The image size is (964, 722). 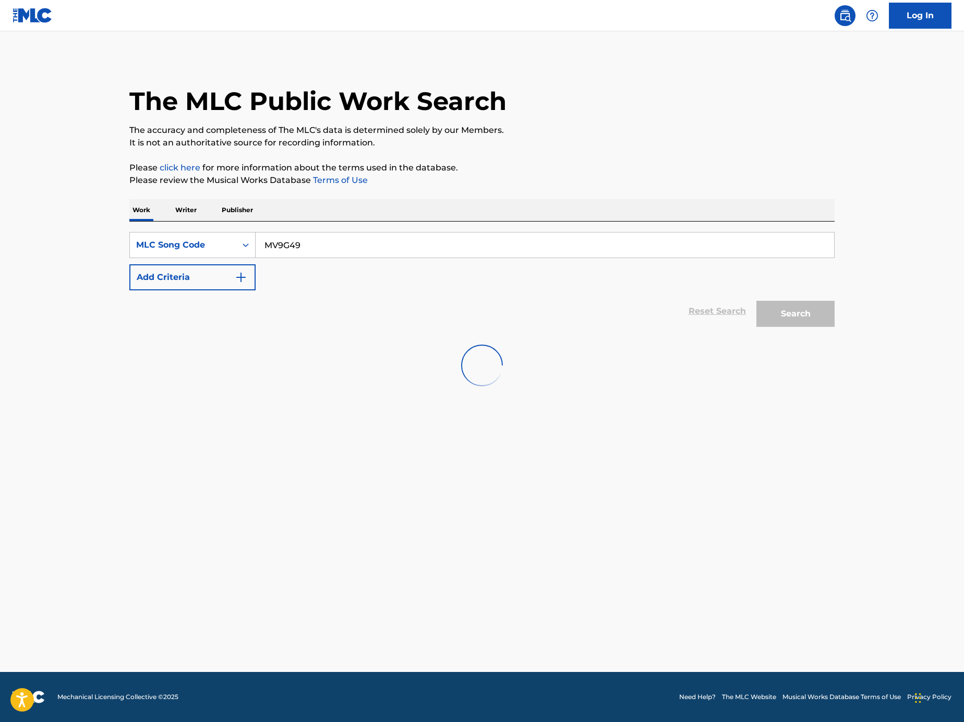 I want to click on p: It is not an authoritative source for recording information., so click(x=482, y=143).